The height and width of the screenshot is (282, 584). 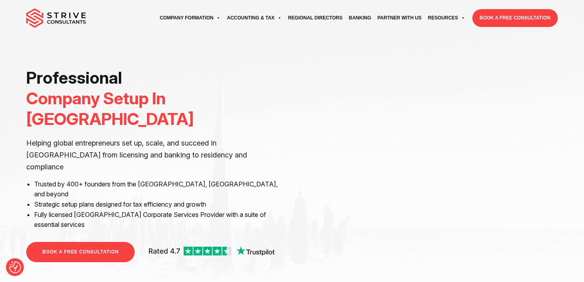 What do you see at coordinates (254, 18) in the screenshot?
I see `a: Accounting & Tax` at bounding box center [254, 18].